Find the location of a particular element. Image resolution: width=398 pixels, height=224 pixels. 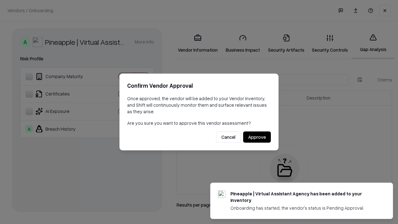

button: Cancel is located at coordinates (228, 137).